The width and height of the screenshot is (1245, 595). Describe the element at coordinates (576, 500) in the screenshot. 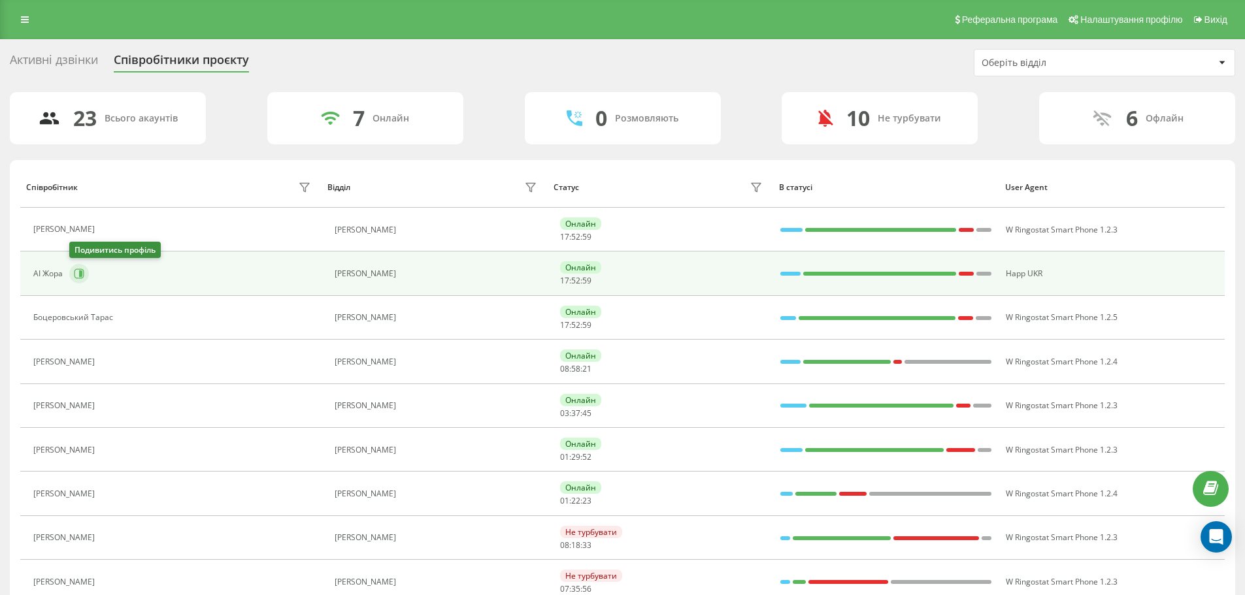

I see `span: 22` at that location.